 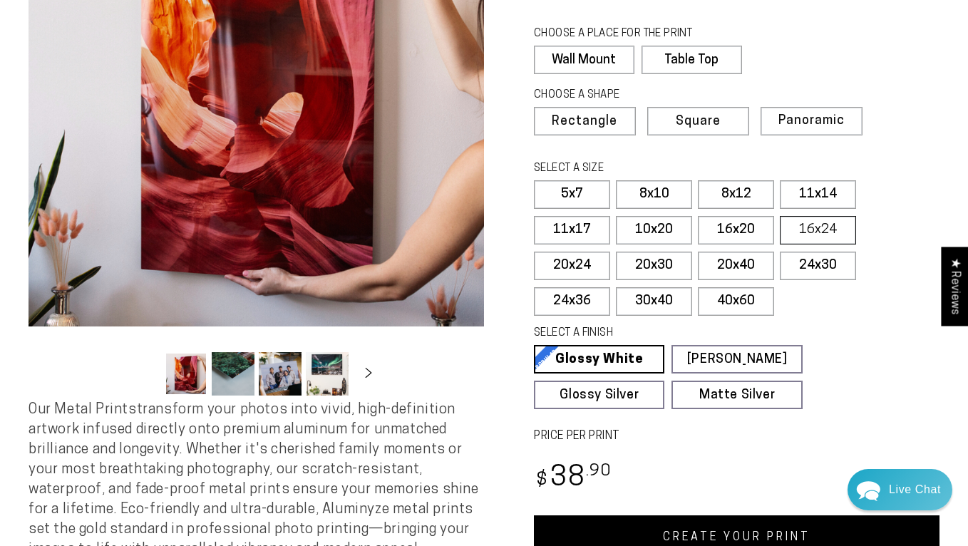 What do you see at coordinates (736, 436) in the screenshot?
I see `label: PRICE PER PRINT` at bounding box center [736, 436].